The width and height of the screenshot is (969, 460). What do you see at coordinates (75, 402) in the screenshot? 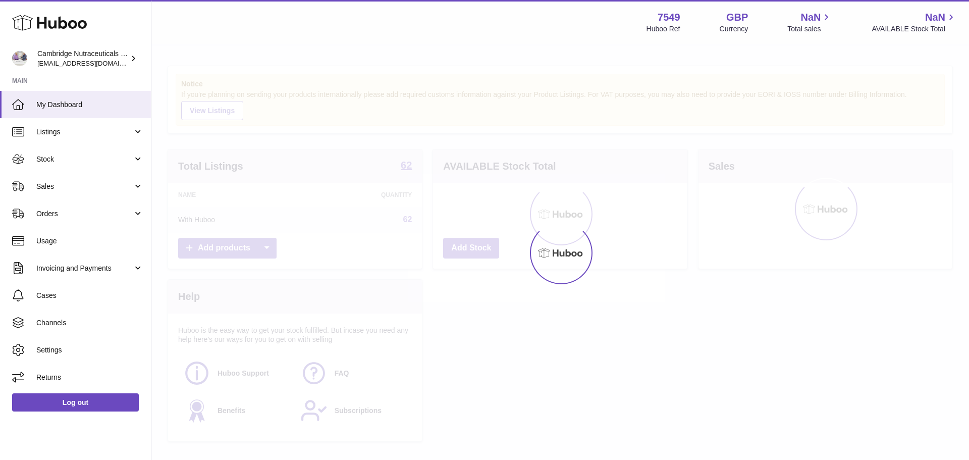
I see `a: Log out` at bounding box center [75, 402].